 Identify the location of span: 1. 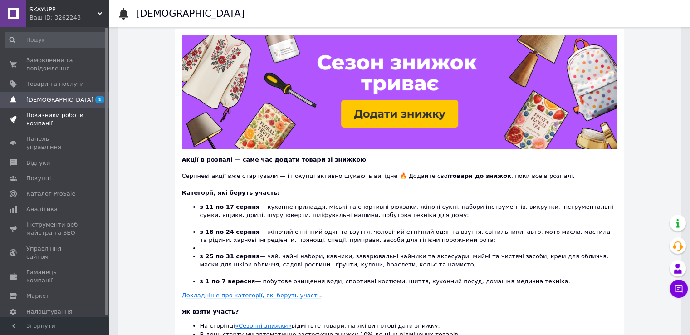
(100, 99).